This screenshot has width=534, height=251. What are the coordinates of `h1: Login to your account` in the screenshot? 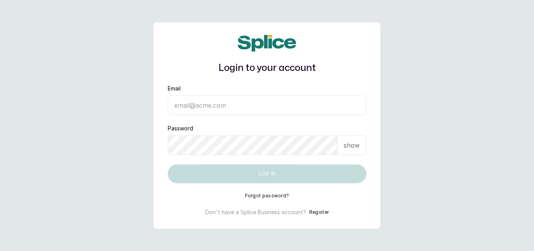 It's located at (267, 68).